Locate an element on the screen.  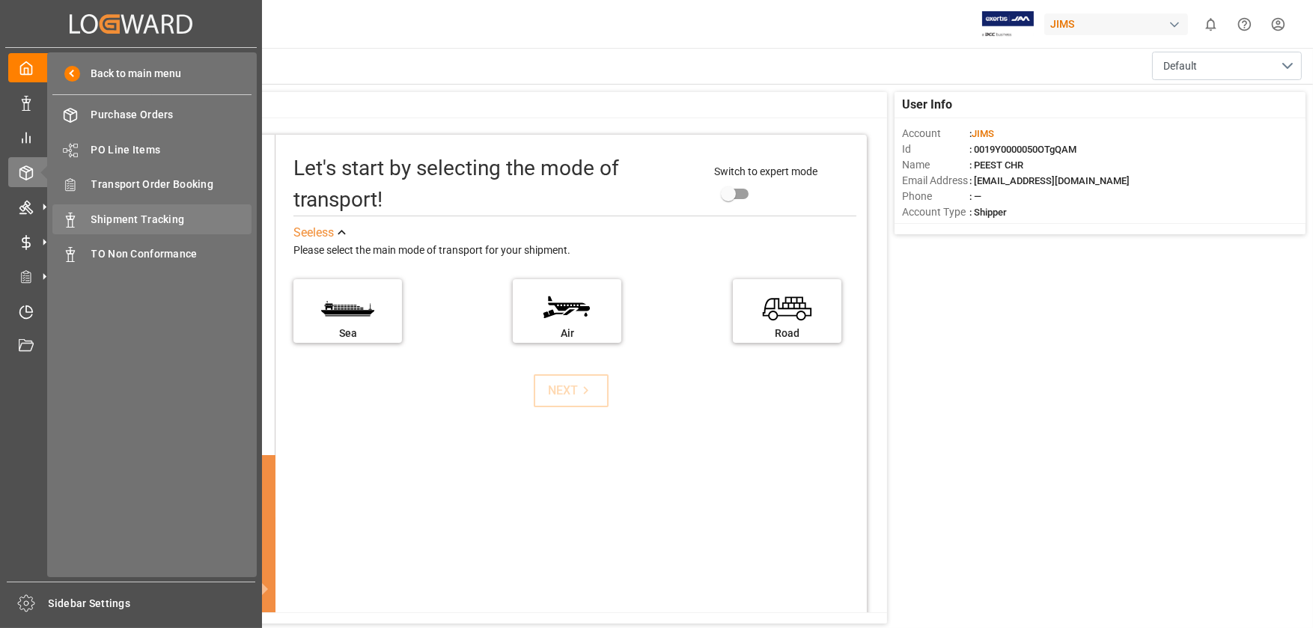
span: Purchase Orders is located at coordinates (171, 115).